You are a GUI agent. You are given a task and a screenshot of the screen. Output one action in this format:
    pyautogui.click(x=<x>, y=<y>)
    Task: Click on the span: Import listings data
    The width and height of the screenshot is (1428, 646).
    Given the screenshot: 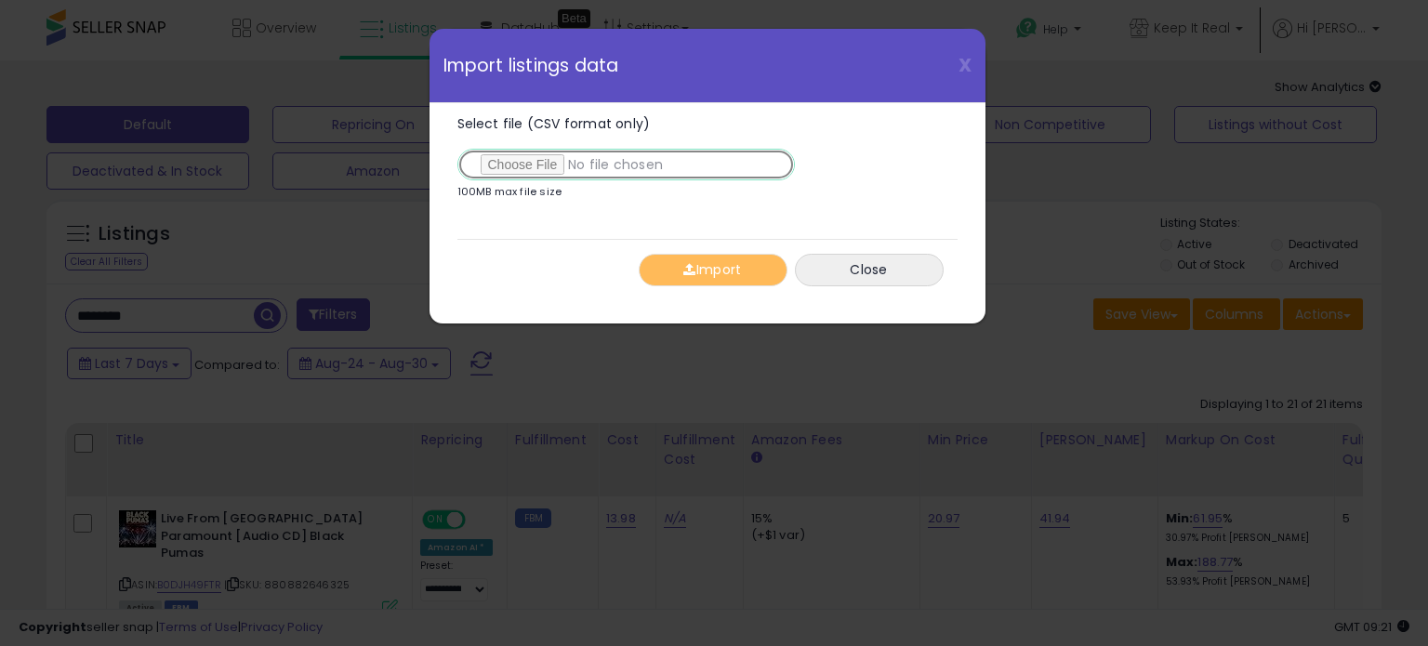 What is the action you would take?
    pyautogui.click(x=531, y=65)
    